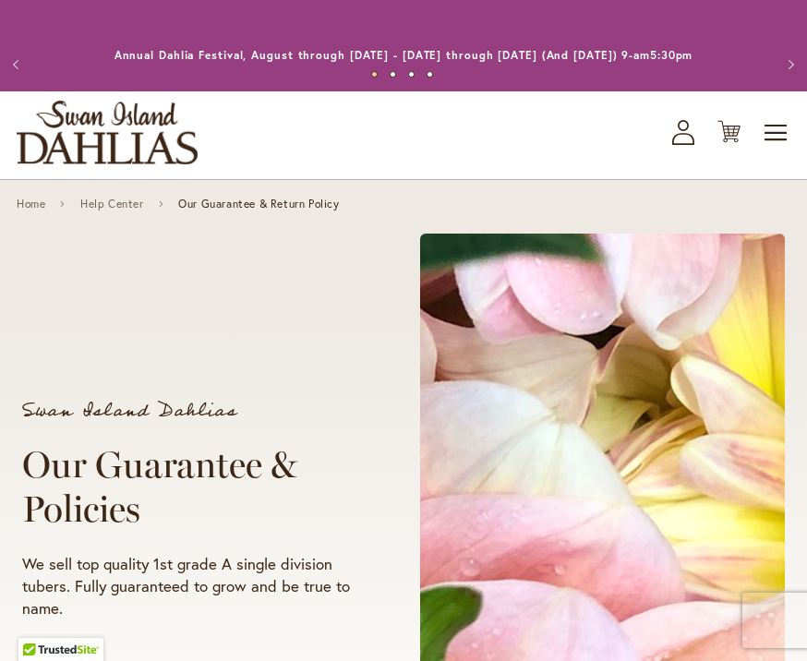  Describe the element at coordinates (30, 204) in the screenshot. I see `a: Home` at that location.